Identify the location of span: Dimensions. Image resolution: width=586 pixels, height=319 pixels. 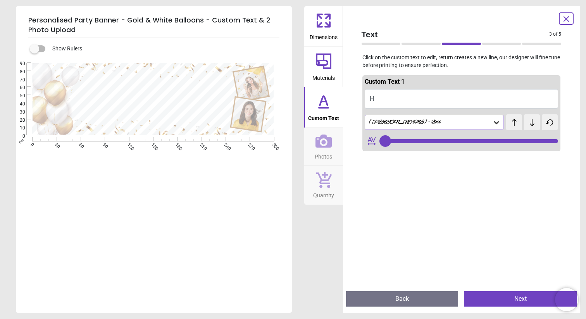
(324, 36).